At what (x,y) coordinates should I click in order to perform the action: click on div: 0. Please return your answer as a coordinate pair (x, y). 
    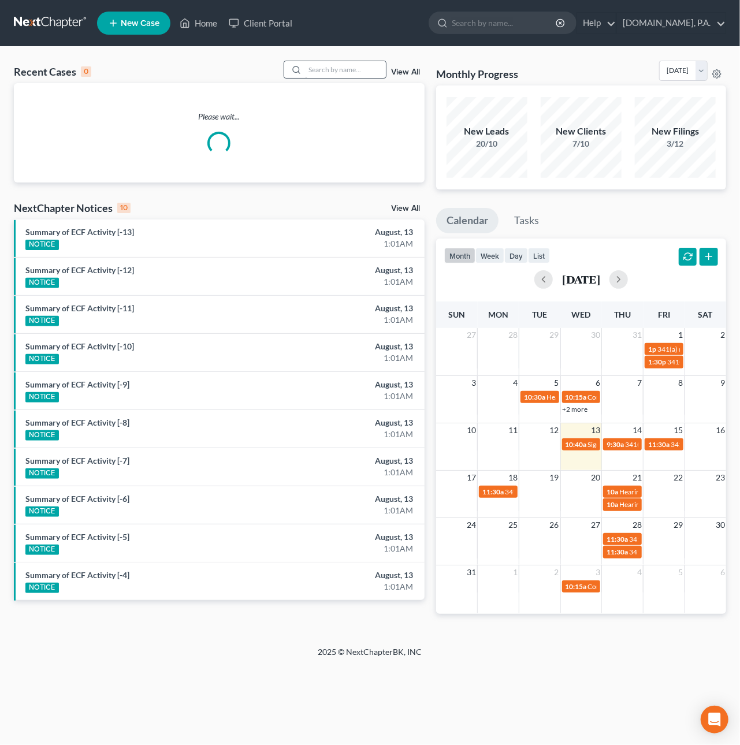
    Looking at the image, I should click on (86, 72).